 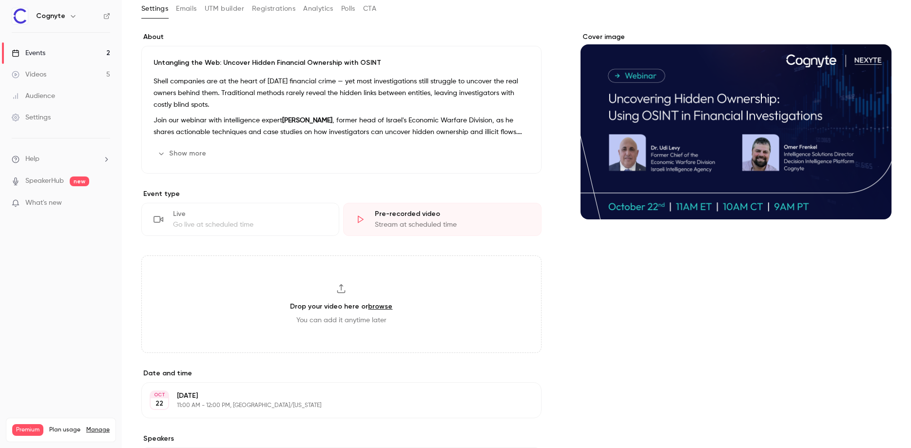 I want to click on div: LiveGo live at scheduled time, so click(x=240, y=219).